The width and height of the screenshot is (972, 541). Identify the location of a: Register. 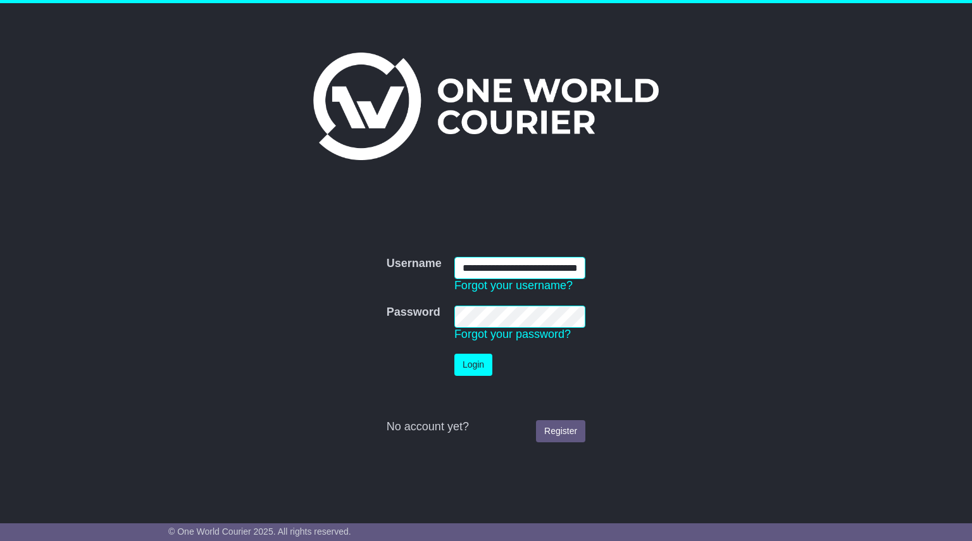
(561, 431).